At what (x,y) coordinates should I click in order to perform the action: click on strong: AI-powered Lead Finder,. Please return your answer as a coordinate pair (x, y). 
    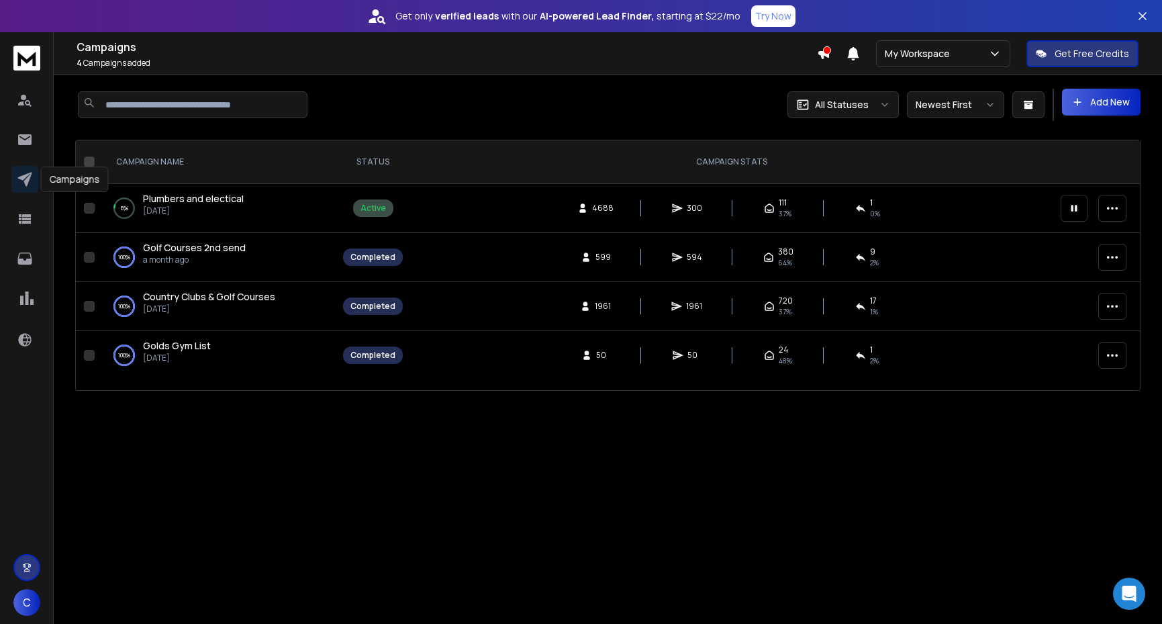
    Looking at the image, I should click on (597, 16).